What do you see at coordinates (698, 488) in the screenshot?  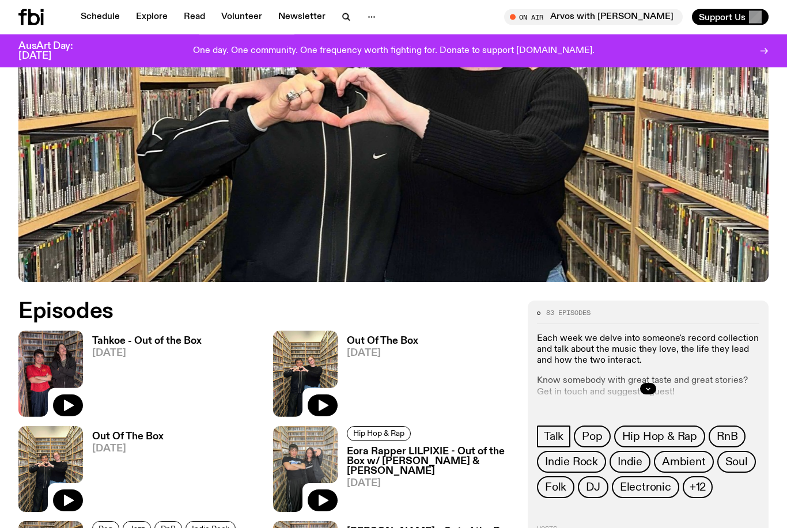 I see `button: +12` at bounding box center [698, 488].